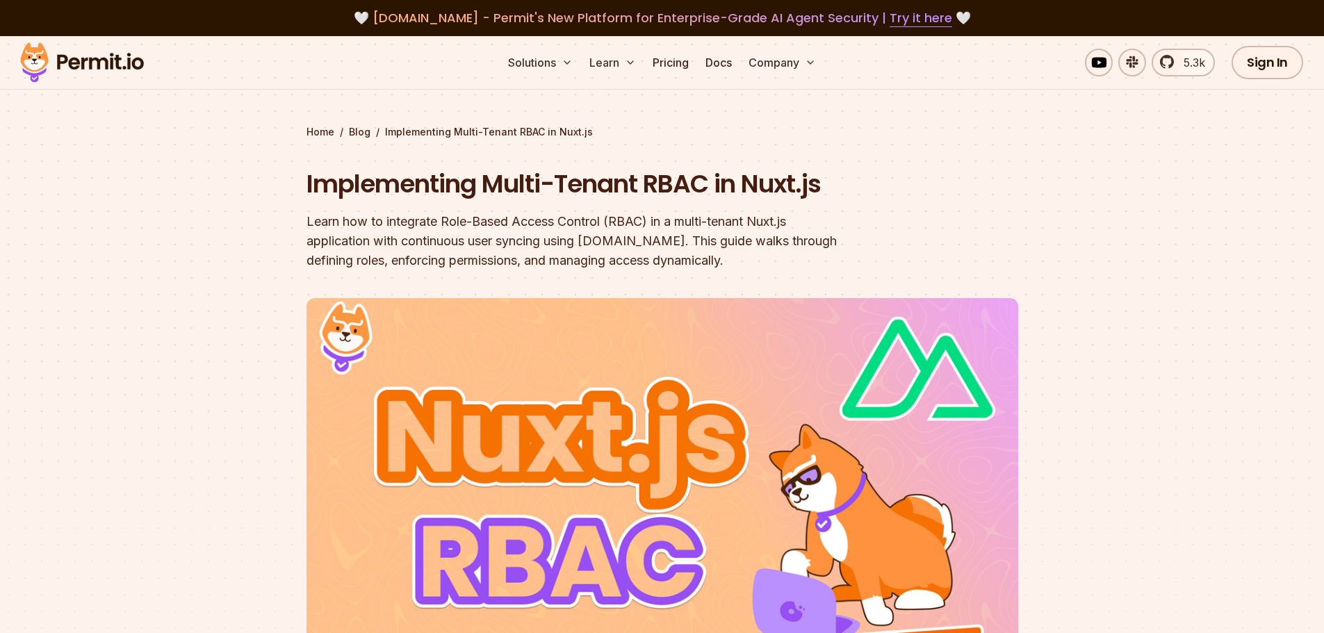 This screenshot has width=1324, height=633. What do you see at coordinates (82, 63) in the screenshot?
I see `img: Permit logo` at bounding box center [82, 63].